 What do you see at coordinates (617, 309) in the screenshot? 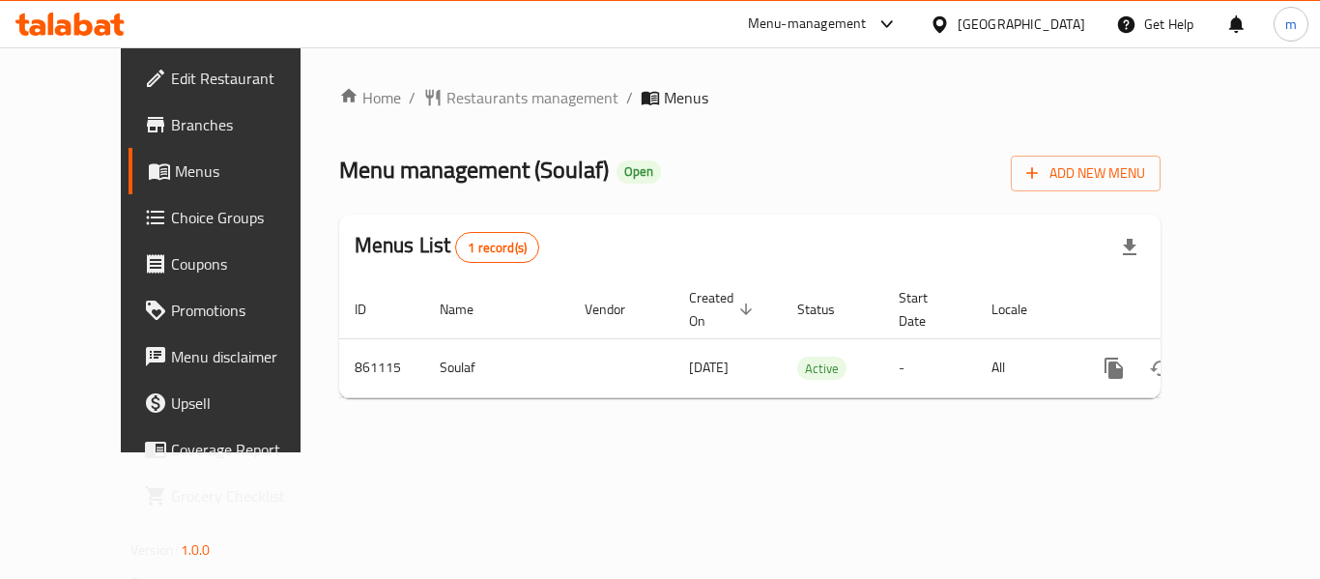
I see `span: Vendor` at bounding box center [617, 309].